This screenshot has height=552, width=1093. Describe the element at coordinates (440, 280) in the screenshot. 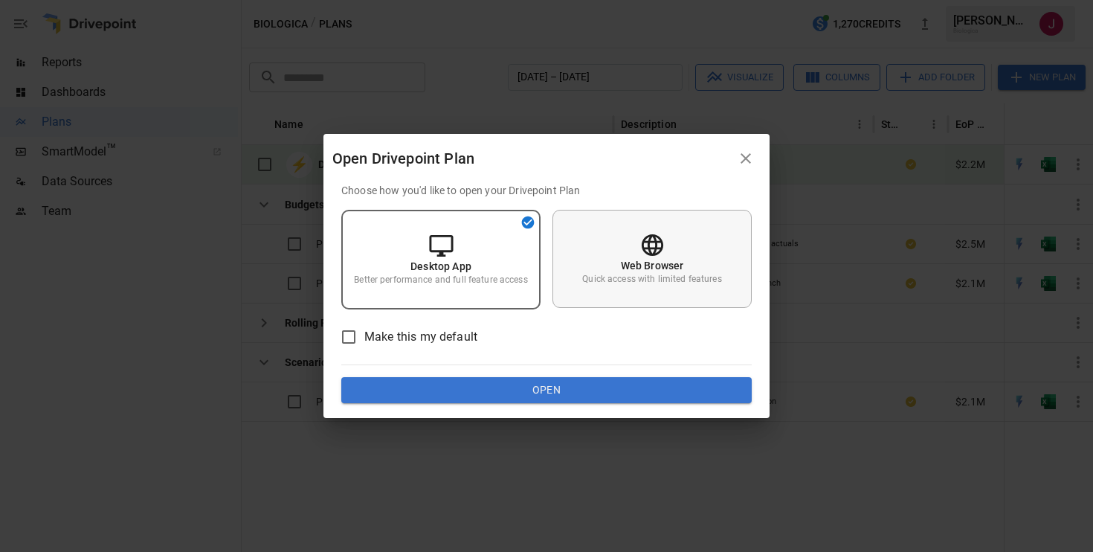

I see `p: Better performance and full feature access` at that location.